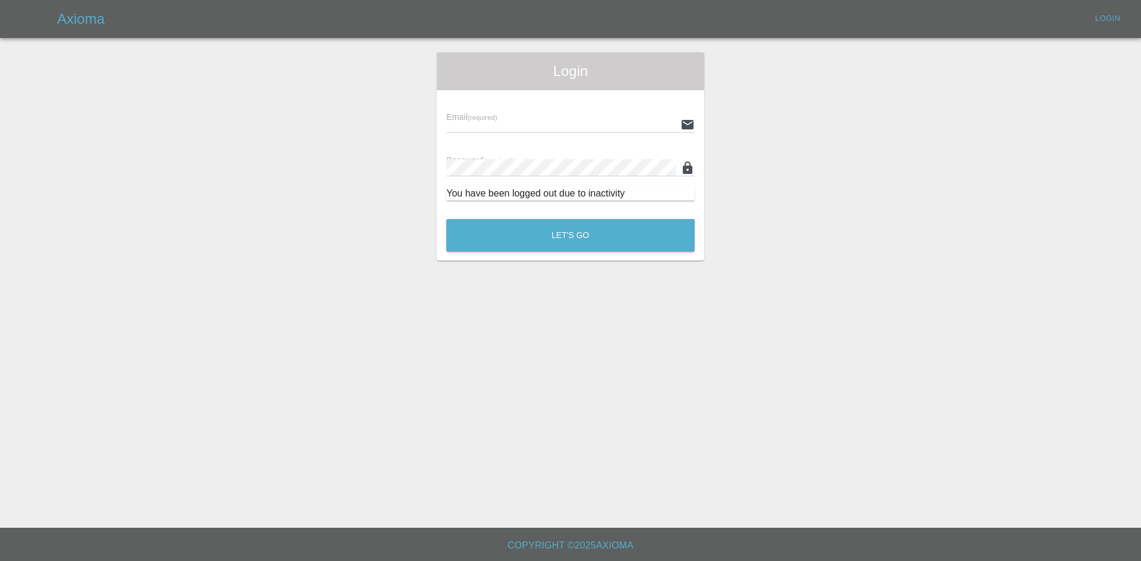  What do you see at coordinates (81, 19) in the screenshot?
I see `h5: Axioma` at bounding box center [81, 19].